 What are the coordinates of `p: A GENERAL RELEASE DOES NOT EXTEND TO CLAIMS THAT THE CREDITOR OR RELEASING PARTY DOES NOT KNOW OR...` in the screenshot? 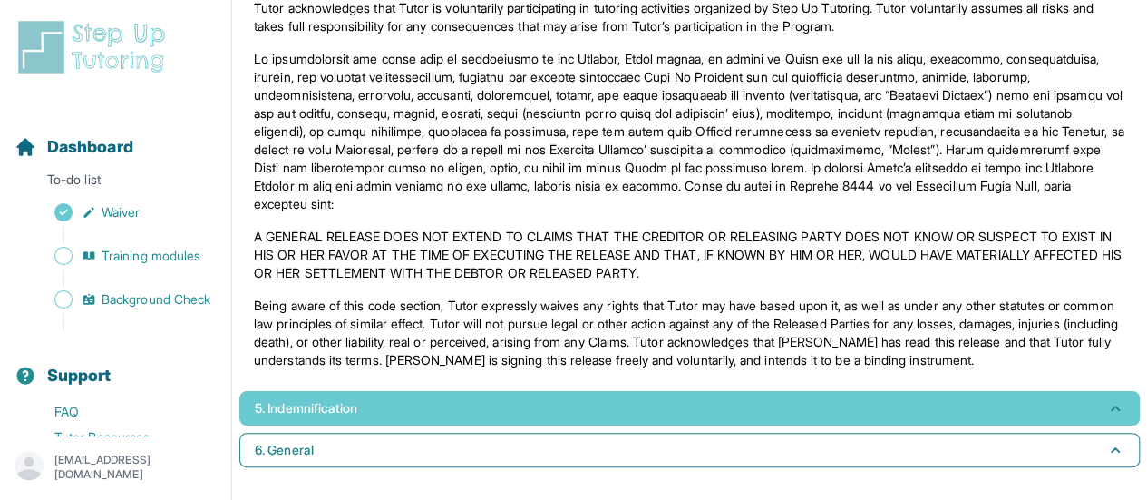 It's located at (689, 255).